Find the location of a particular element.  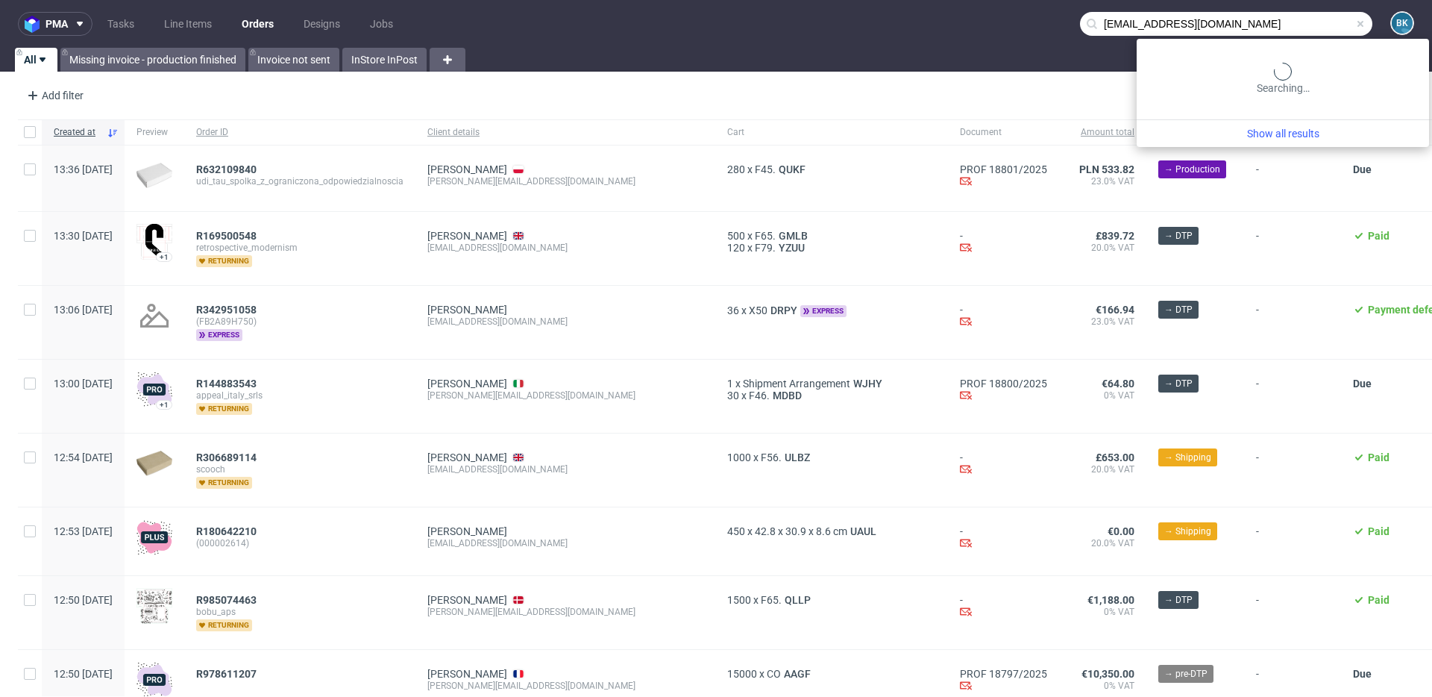

a: UAUL is located at coordinates (863, 531).